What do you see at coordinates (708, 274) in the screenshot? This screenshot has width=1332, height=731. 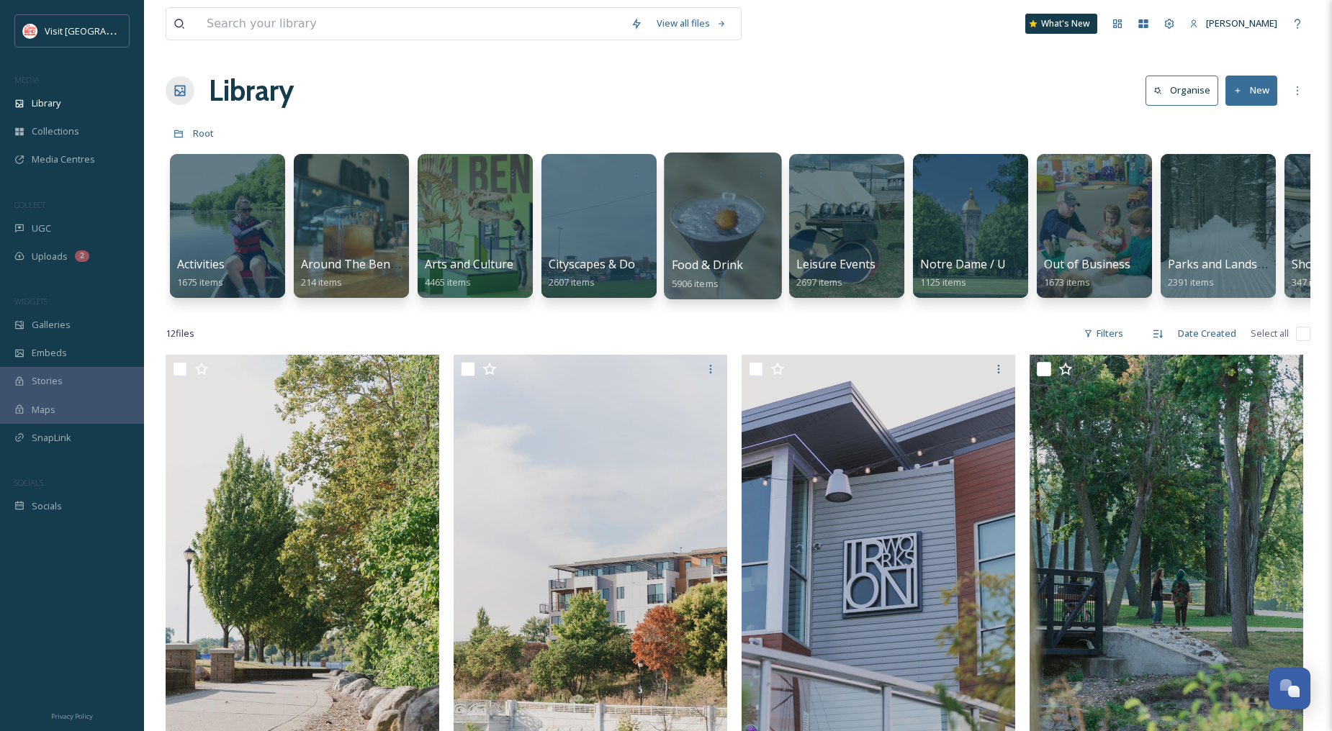 I see `a: Food & Drink5906 items` at bounding box center [708, 274].